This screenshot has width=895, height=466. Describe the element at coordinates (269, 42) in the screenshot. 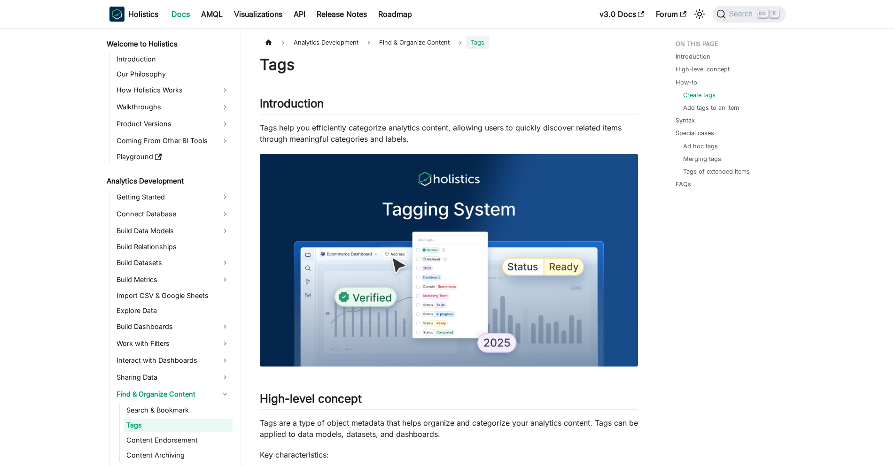

I see `a: Home page` at that location.